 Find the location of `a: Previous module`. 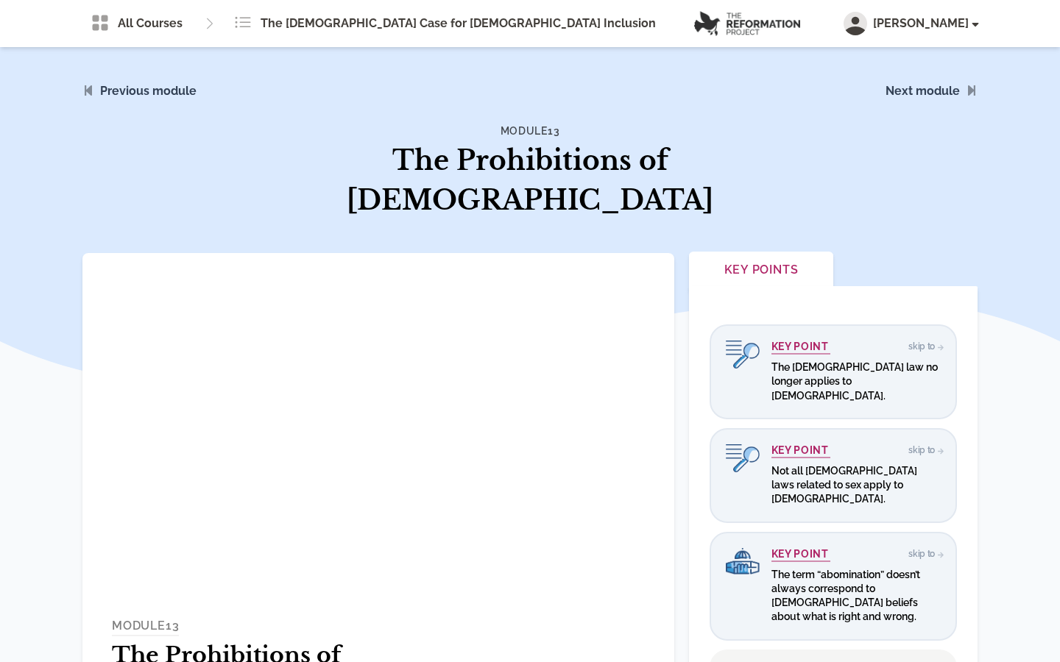

a: Previous module is located at coordinates (148, 91).